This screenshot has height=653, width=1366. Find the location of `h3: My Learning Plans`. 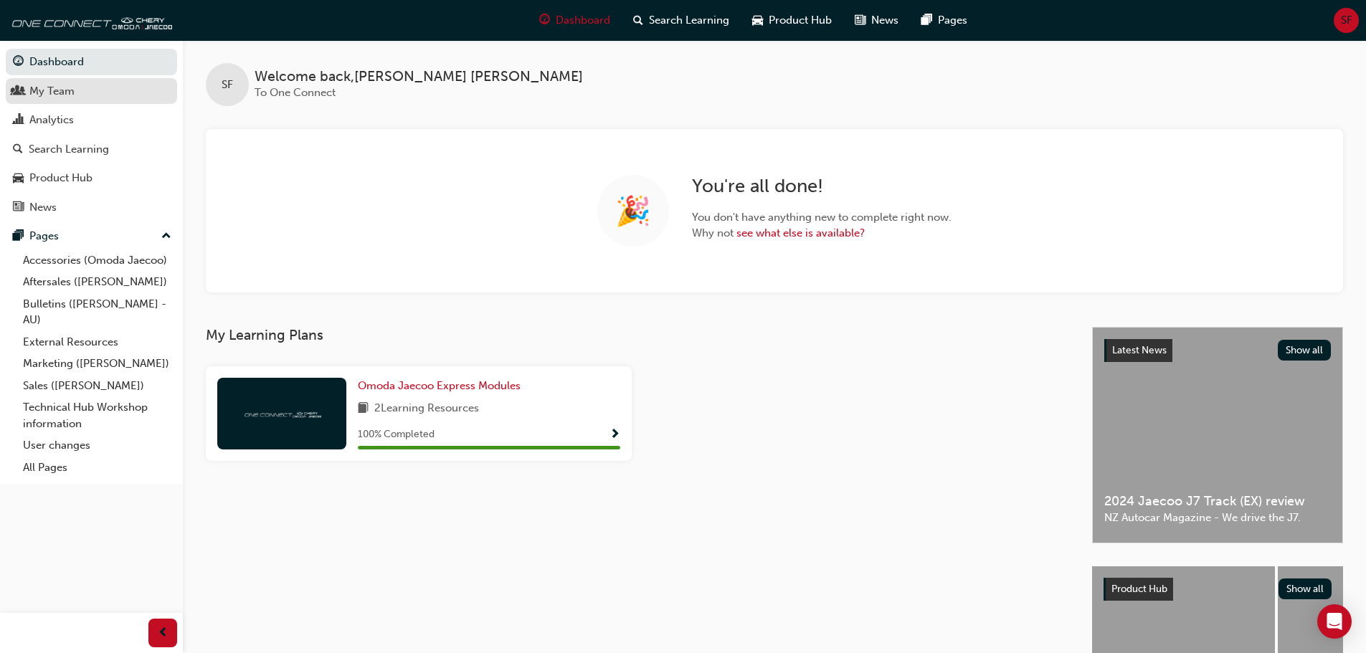

h3: My Learning Plans is located at coordinates (638, 335).